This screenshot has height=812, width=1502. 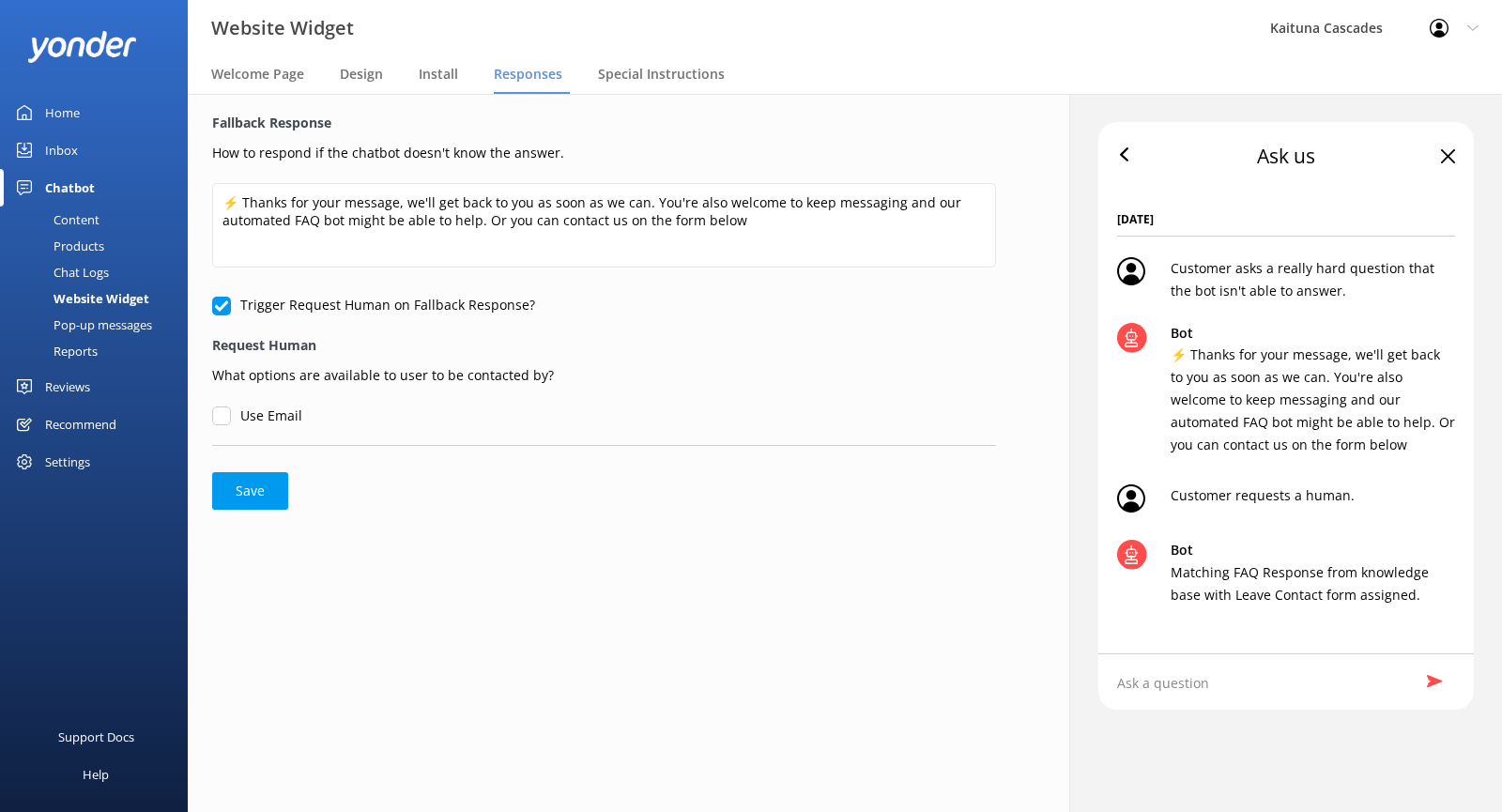 What do you see at coordinates (1286, 156) in the screenshot?
I see `div: Ask us` at bounding box center [1286, 156].